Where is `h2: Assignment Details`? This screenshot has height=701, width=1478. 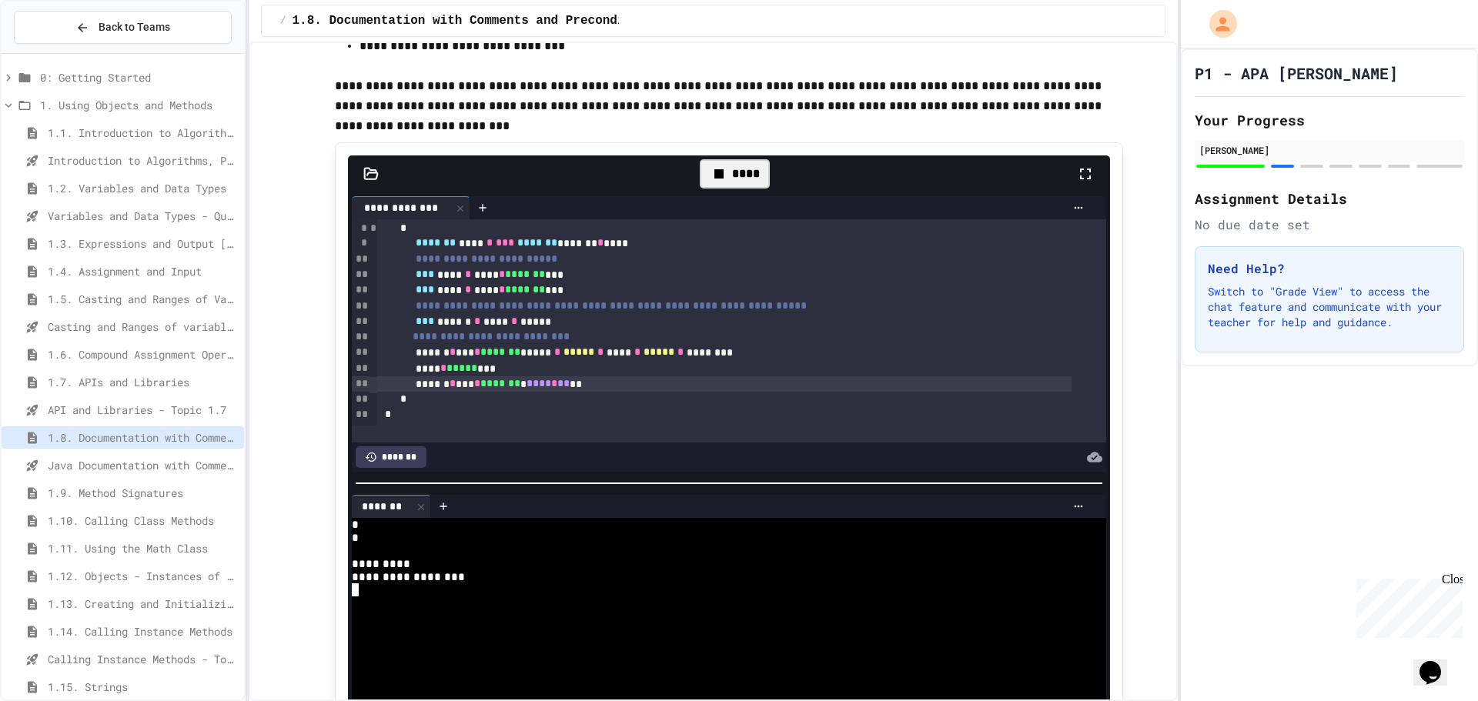 h2: Assignment Details is located at coordinates (1330, 199).